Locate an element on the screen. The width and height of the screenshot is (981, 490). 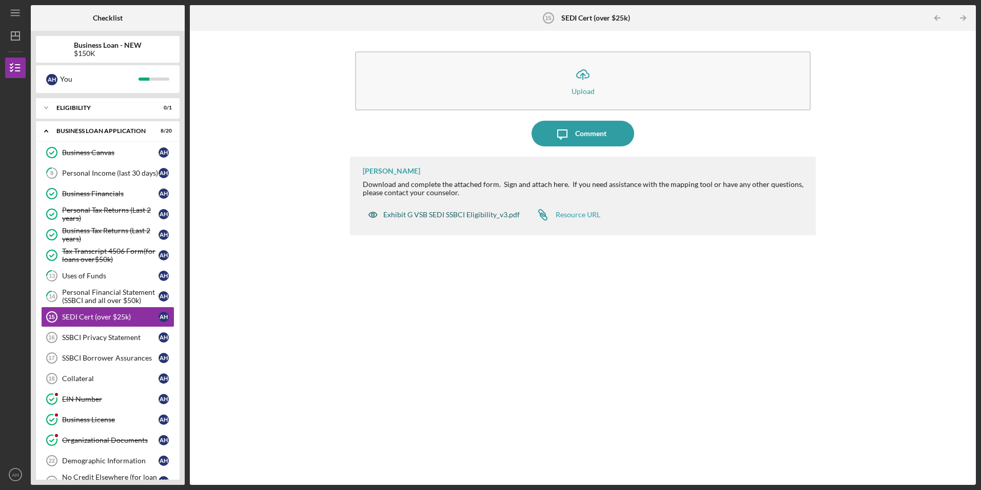
tspan: 23 is located at coordinates (52, 481).